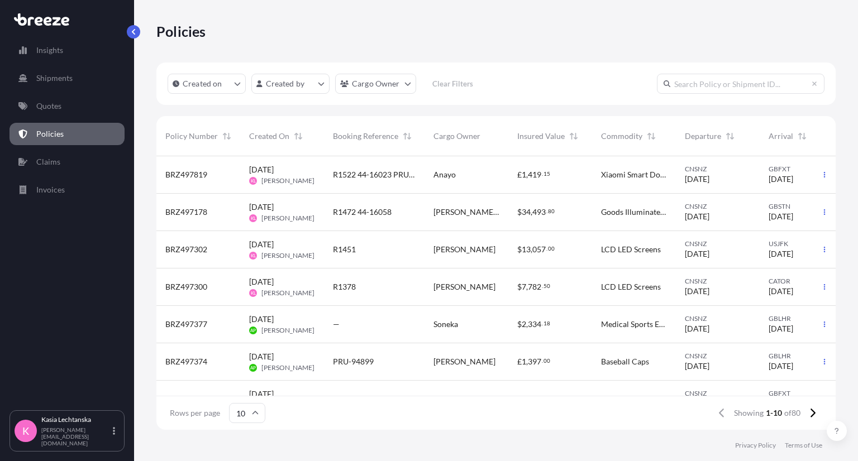  I want to click on span: Various, so click(614, 399).